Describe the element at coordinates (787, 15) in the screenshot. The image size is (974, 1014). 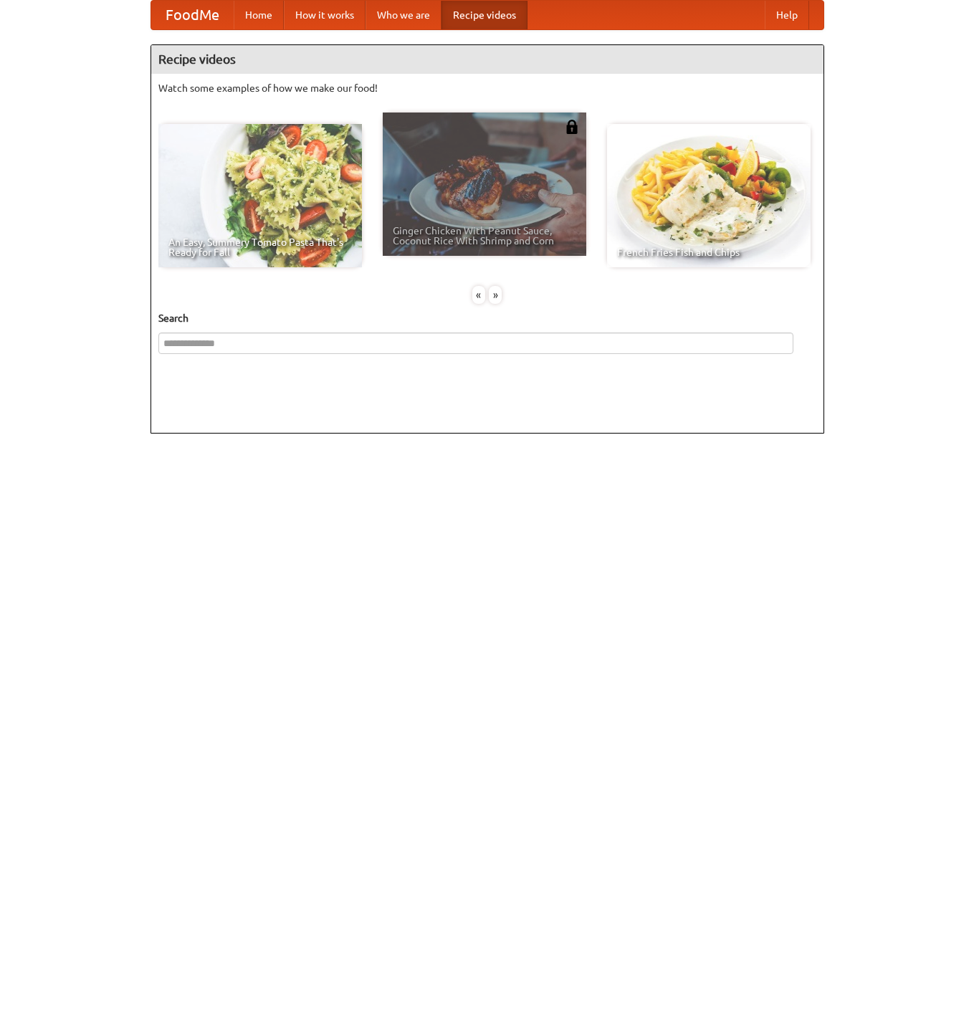
I see `a: Help` at that location.